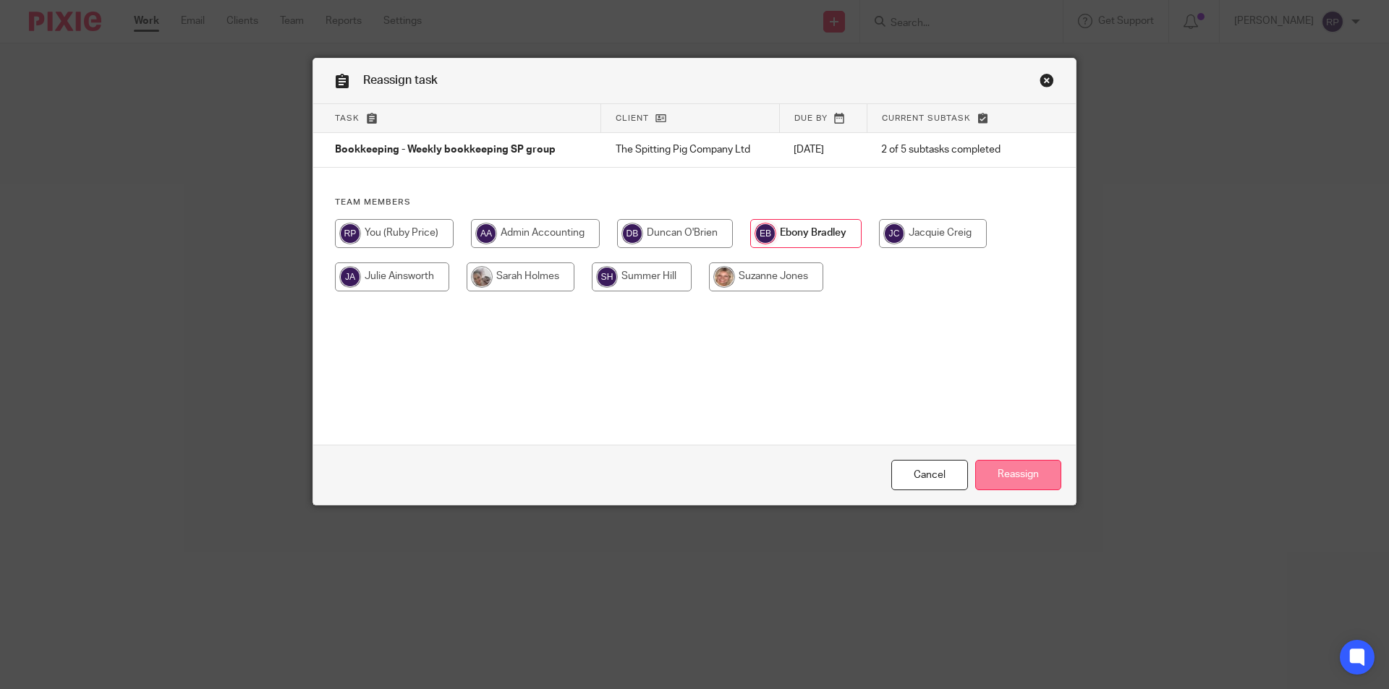  I want to click on p: The Spitting Pig Company Ltd, so click(690, 150).